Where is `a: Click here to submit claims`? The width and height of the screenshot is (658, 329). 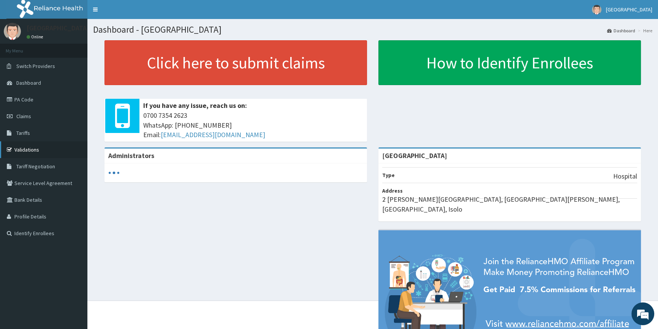
a: Click here to submit claims is located at coordinates (235, 63).